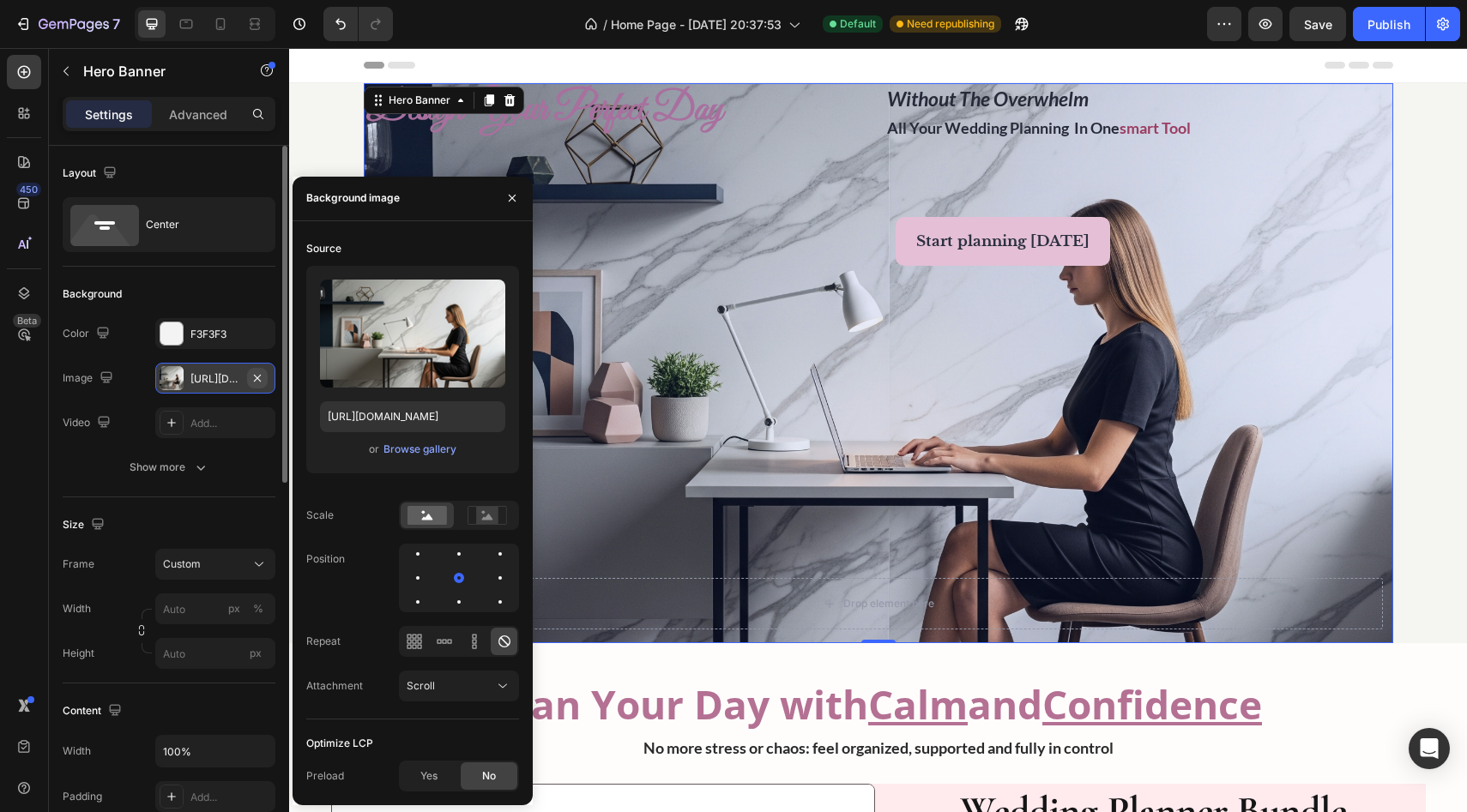 The height and width of the screenshot is (812, 1467). What do you see at coordinates (358, 24) in the screenshot?
I see `div: Undo/Redo` at bounding box center [358, 24].